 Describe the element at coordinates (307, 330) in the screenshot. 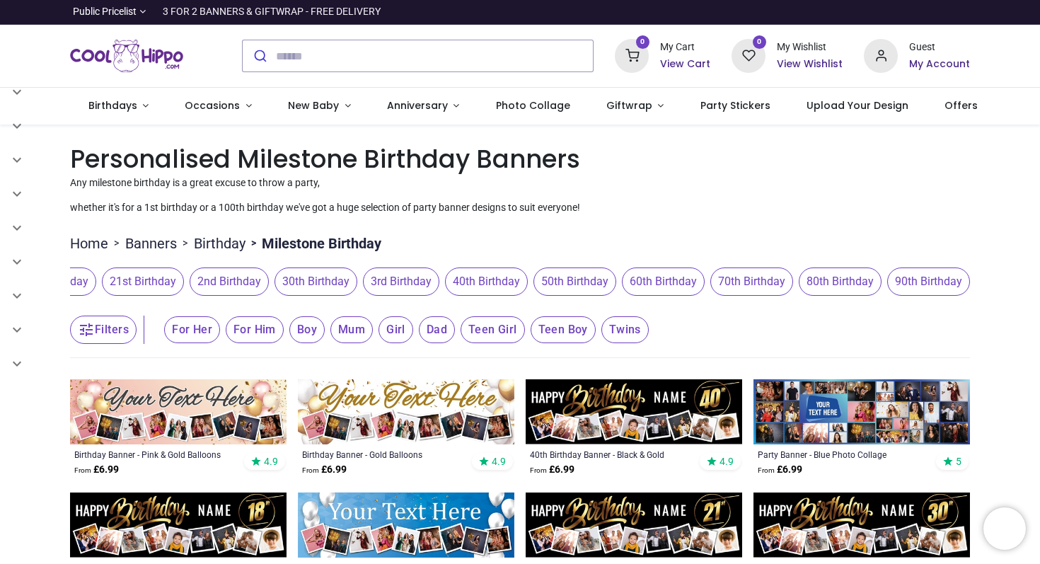

I see `span: Boy` at that location.